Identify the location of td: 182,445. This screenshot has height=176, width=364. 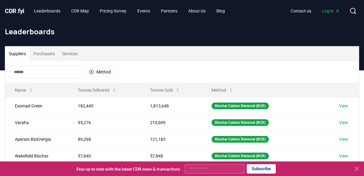
(104, 106).